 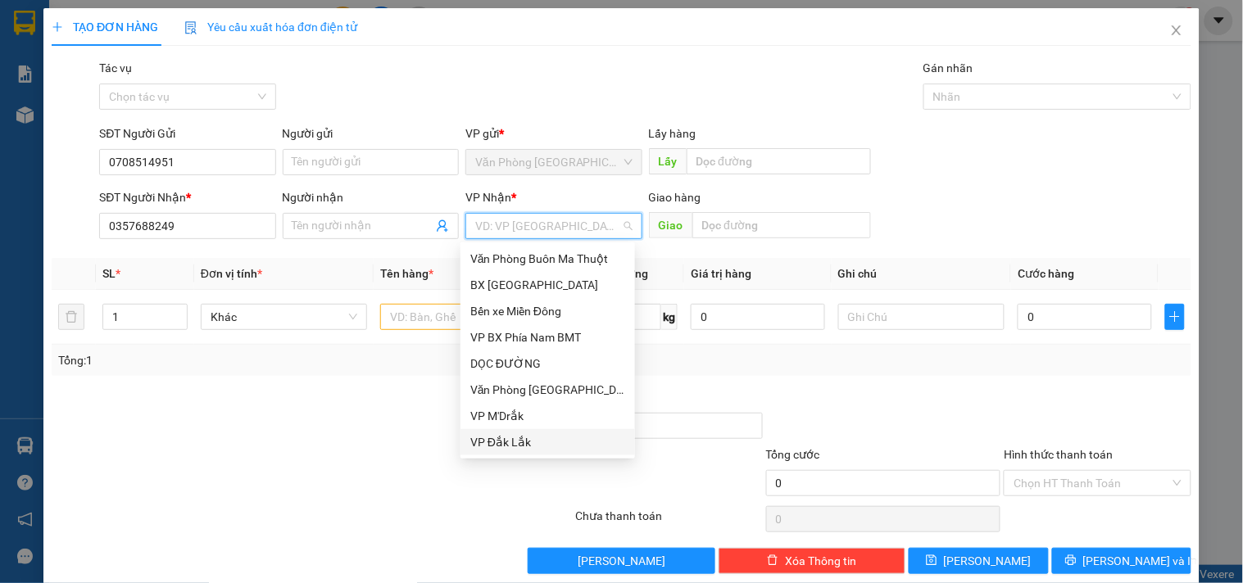 What do you see at coordinates (547, 364) in the screenshot?
I see `div: DỌC ĐƯỜNG` at bounding box center [547, 364].